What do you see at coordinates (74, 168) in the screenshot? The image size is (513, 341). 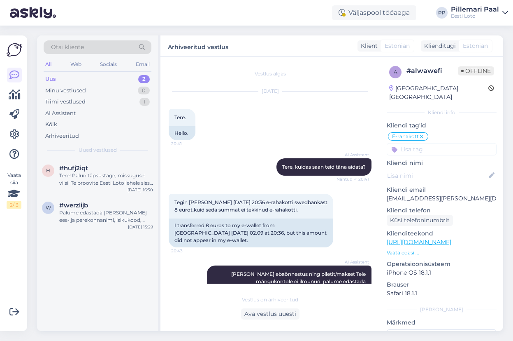 I see `span: #hufj2iqt` at bounding box center [74, 168].